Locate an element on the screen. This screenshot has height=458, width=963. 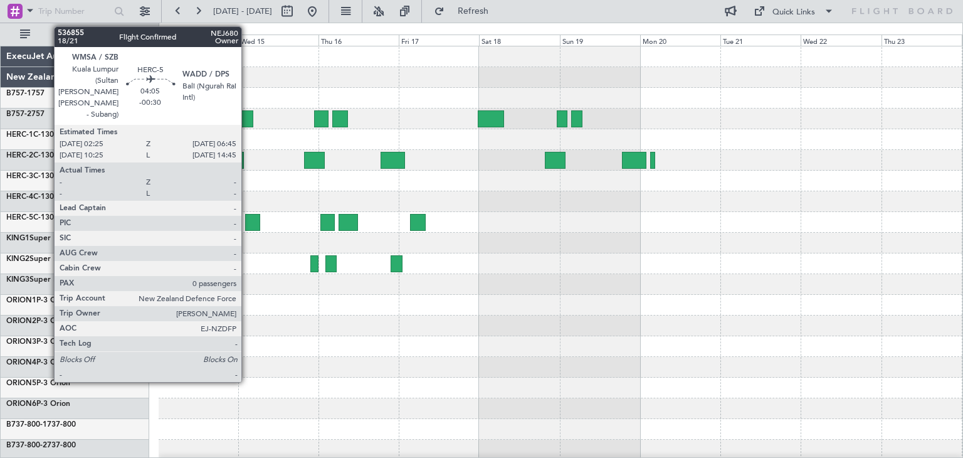
a: KING1Super King Air 200 is located at coordinates (52, 238).